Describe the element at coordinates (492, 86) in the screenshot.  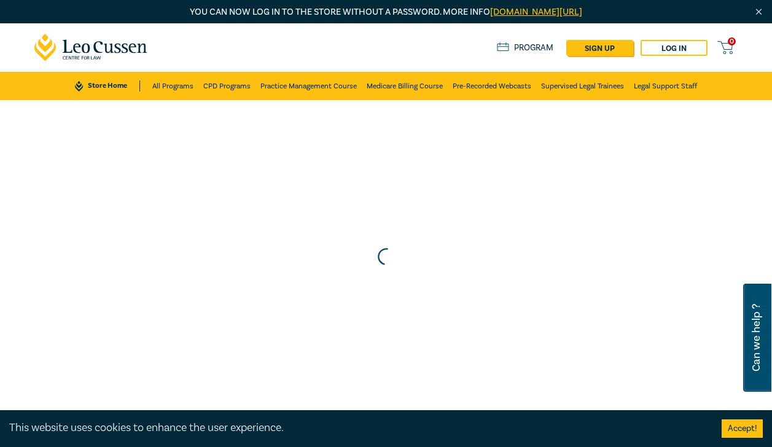
I see `a: Pre-Recorded Webcasts` at that location.